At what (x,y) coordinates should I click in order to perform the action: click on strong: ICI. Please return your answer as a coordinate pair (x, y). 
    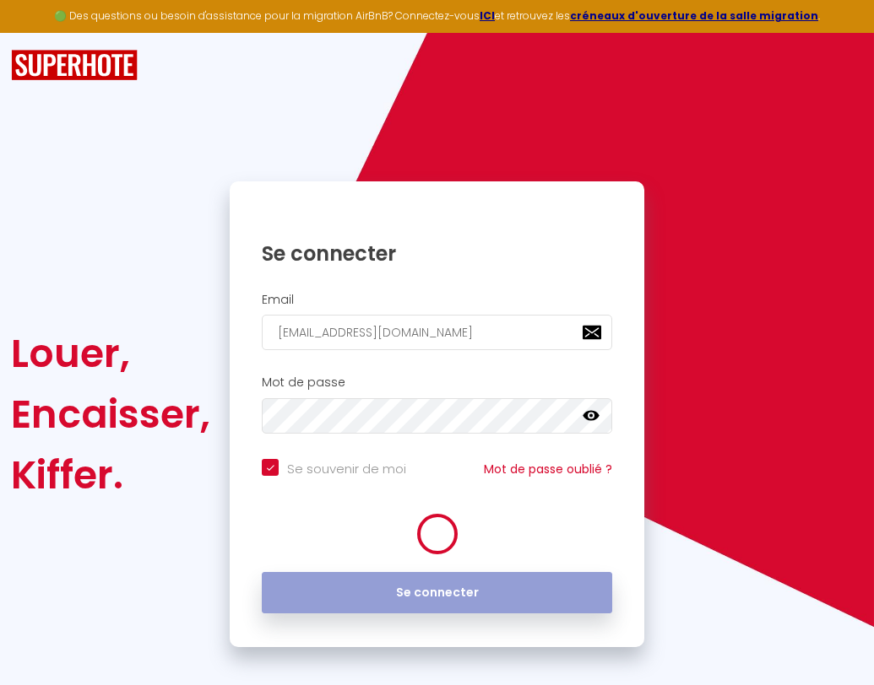
    Looking at the image, I should click on (487, 15).